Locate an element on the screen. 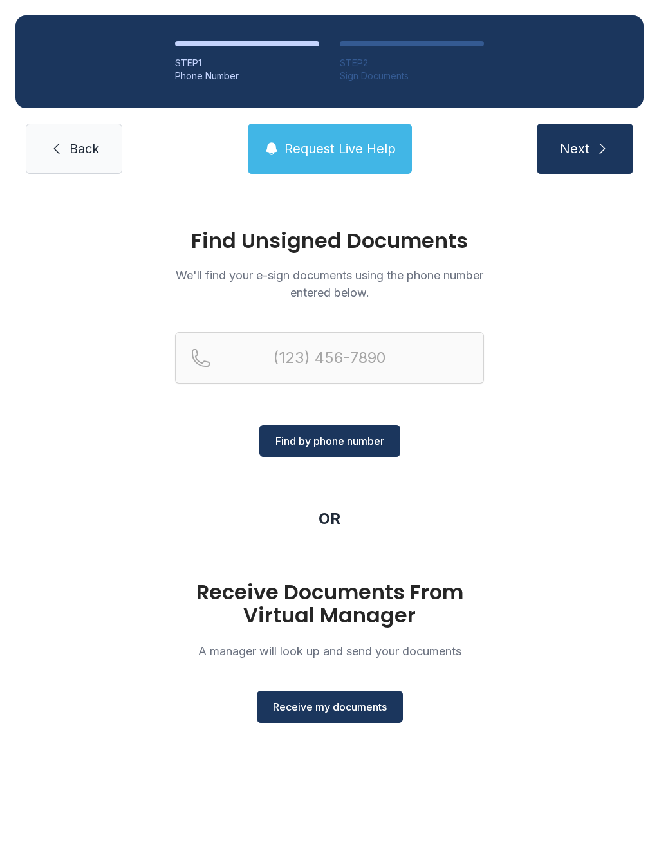  span: Request Live Help is located at coordinates (340, 149).